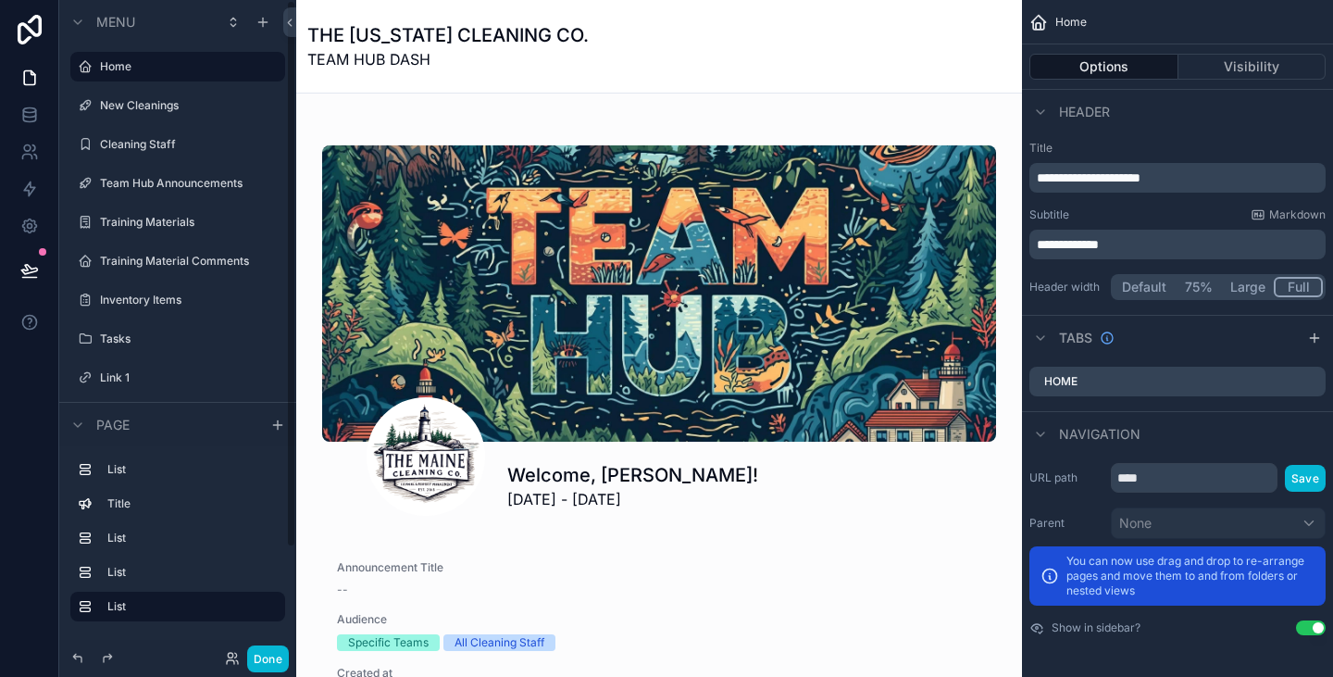  What do you see at coordinates (1298, 287) in the screenshot?
I see `button: Full` at bounding box center [1298, 287].